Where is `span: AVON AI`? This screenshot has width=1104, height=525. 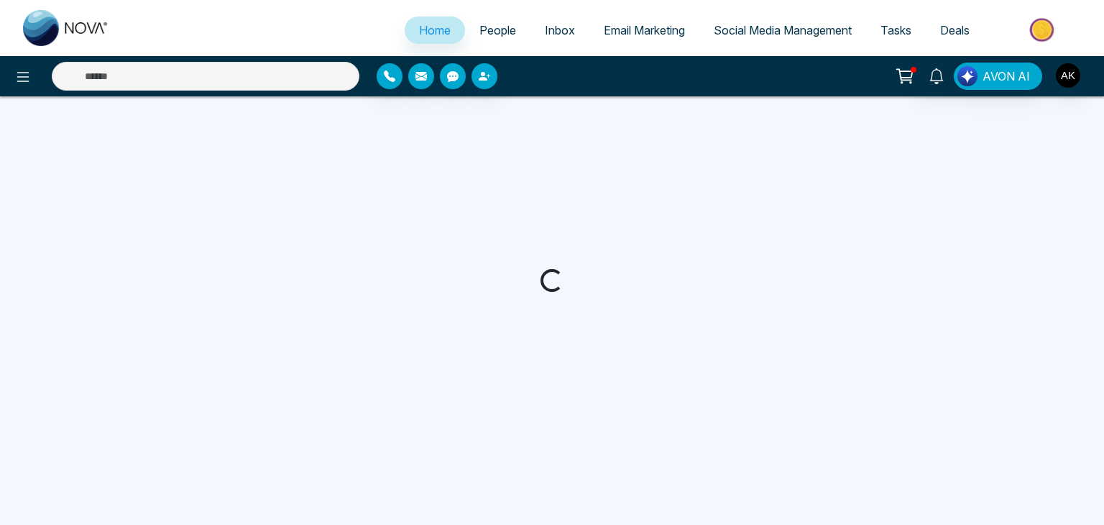
span: AVON AI is located at coordinates (1006, 76).